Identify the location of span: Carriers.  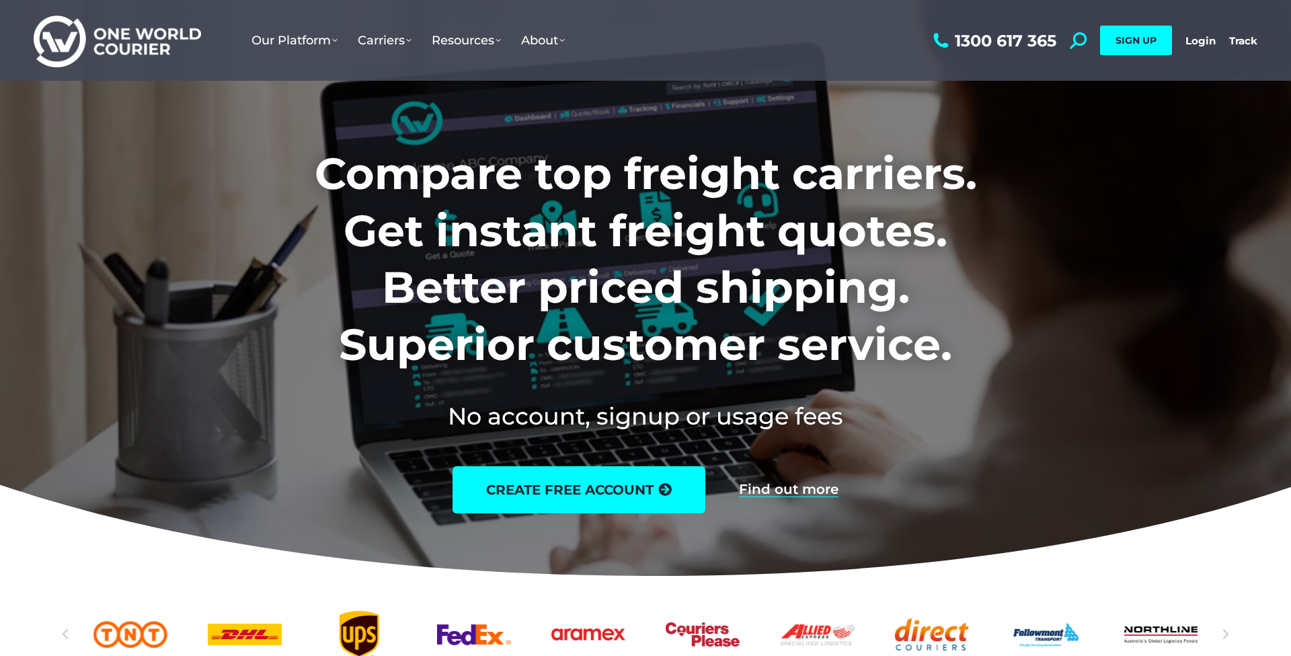
(385, 40).